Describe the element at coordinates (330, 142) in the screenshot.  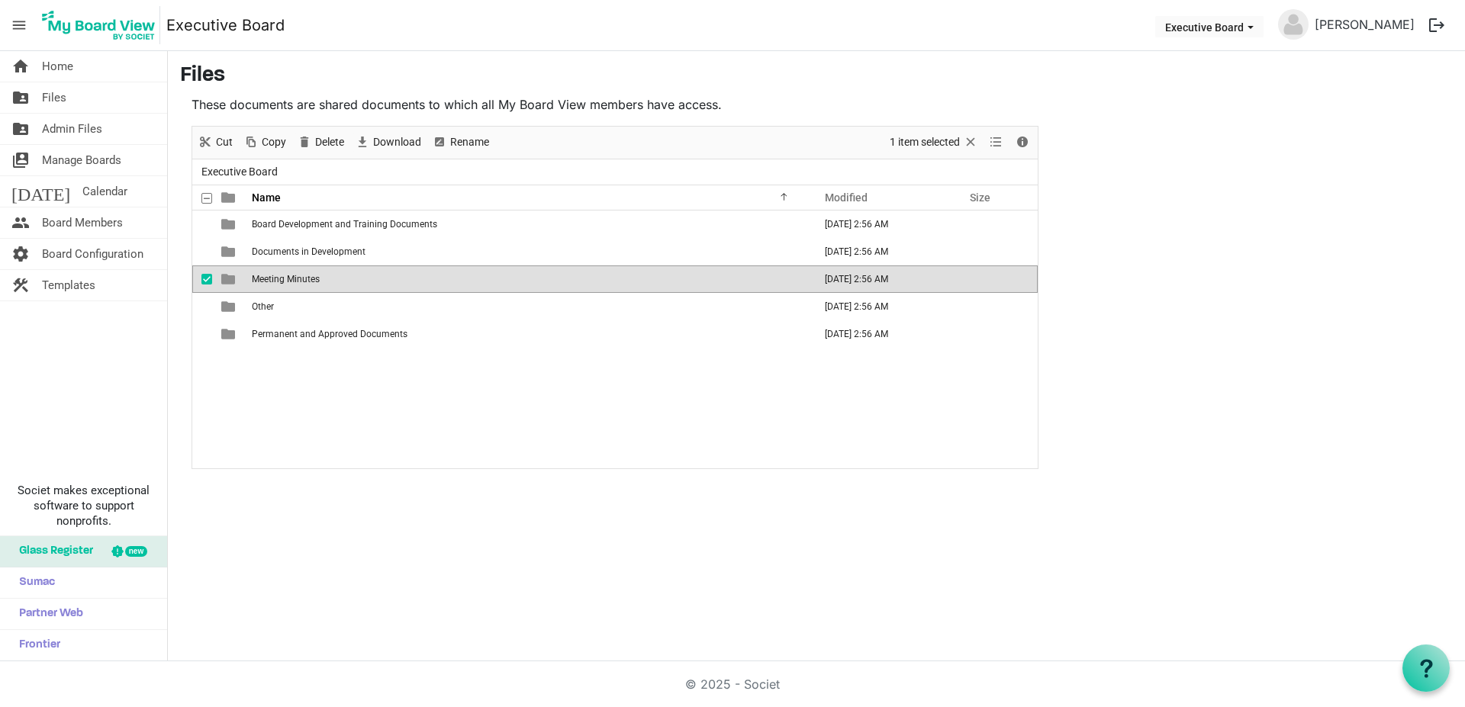
I see `span: Delete` at that location.